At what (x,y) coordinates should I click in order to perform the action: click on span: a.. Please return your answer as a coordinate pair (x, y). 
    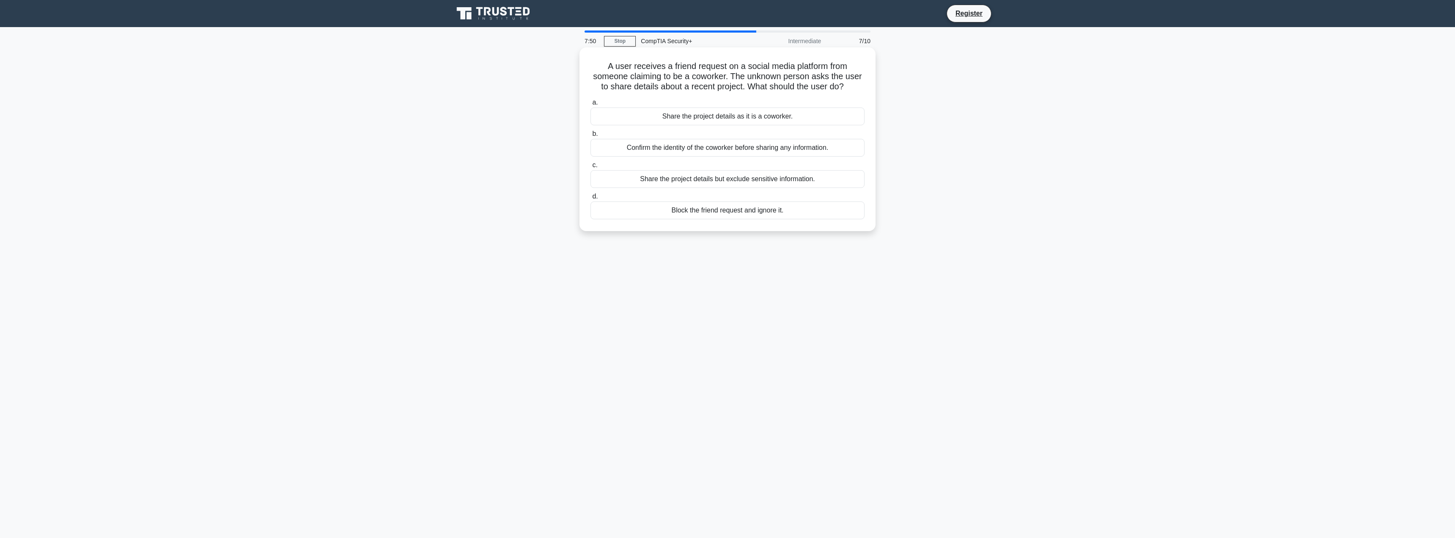
    Looking at the image, I should click on (595, 102).